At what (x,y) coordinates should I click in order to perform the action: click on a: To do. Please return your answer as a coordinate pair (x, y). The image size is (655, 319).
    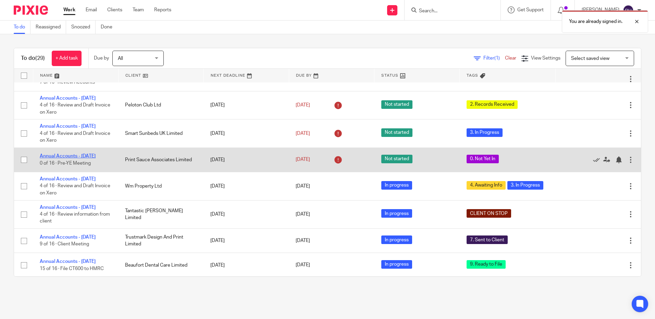
    Looking at the image, I should click on (22, 27).